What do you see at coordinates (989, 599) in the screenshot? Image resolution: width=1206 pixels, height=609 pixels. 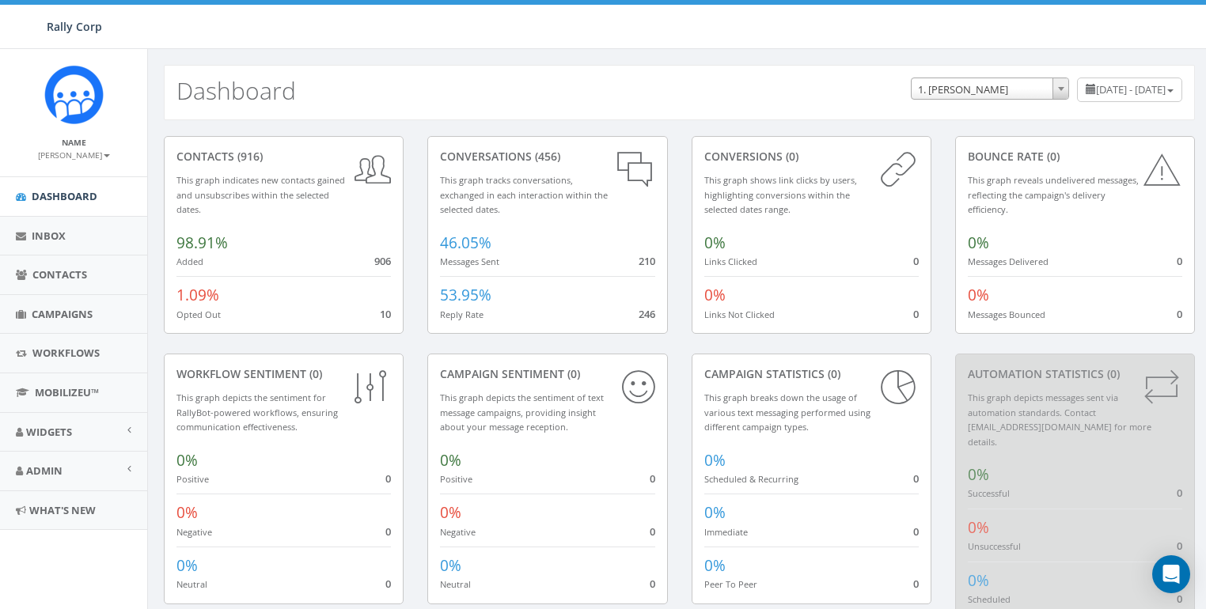 I see `small: Scheduled` at bounding box center [989, 599].